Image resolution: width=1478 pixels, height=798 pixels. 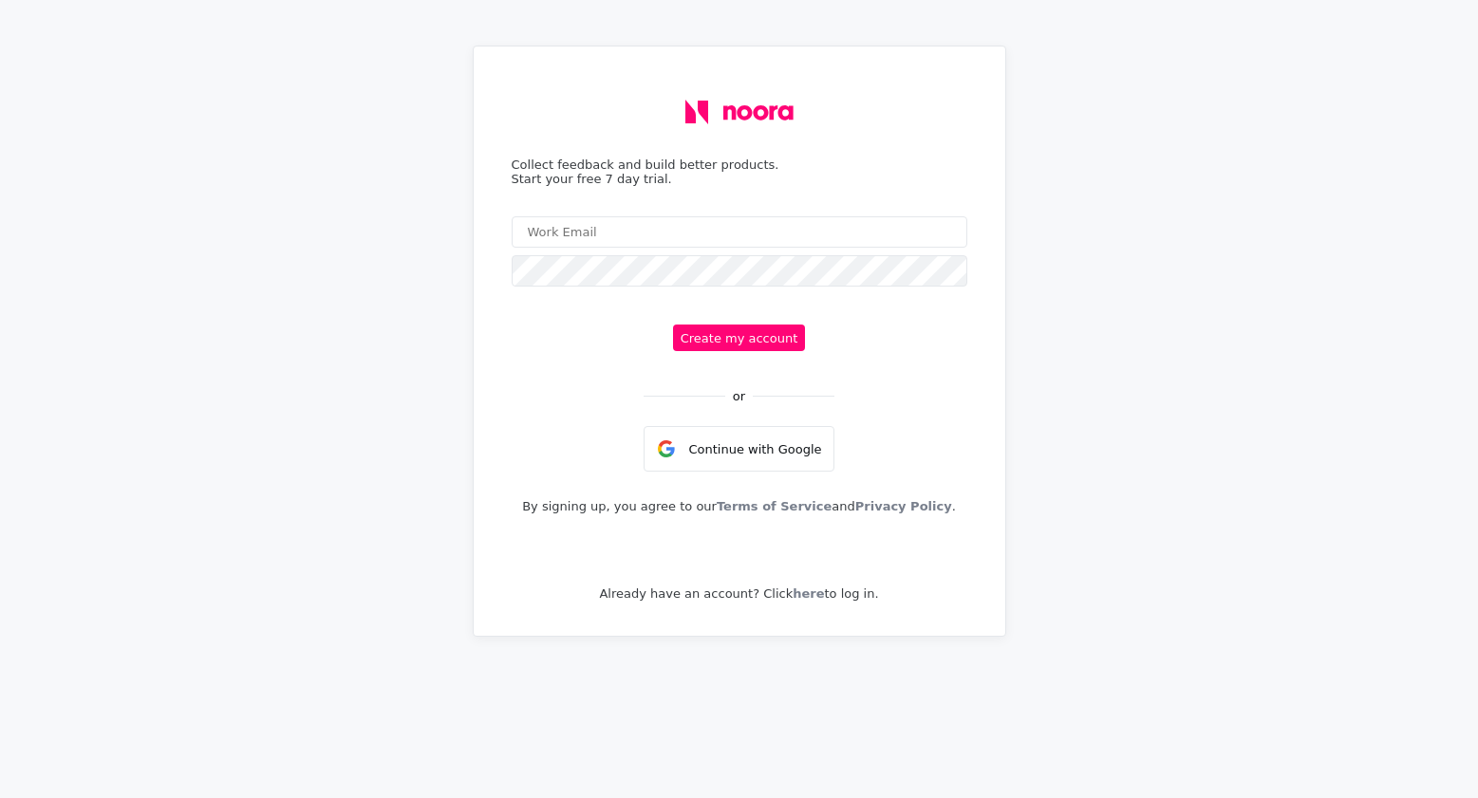 I want to click on div: Continue with Google, so click(x=739, y=449).